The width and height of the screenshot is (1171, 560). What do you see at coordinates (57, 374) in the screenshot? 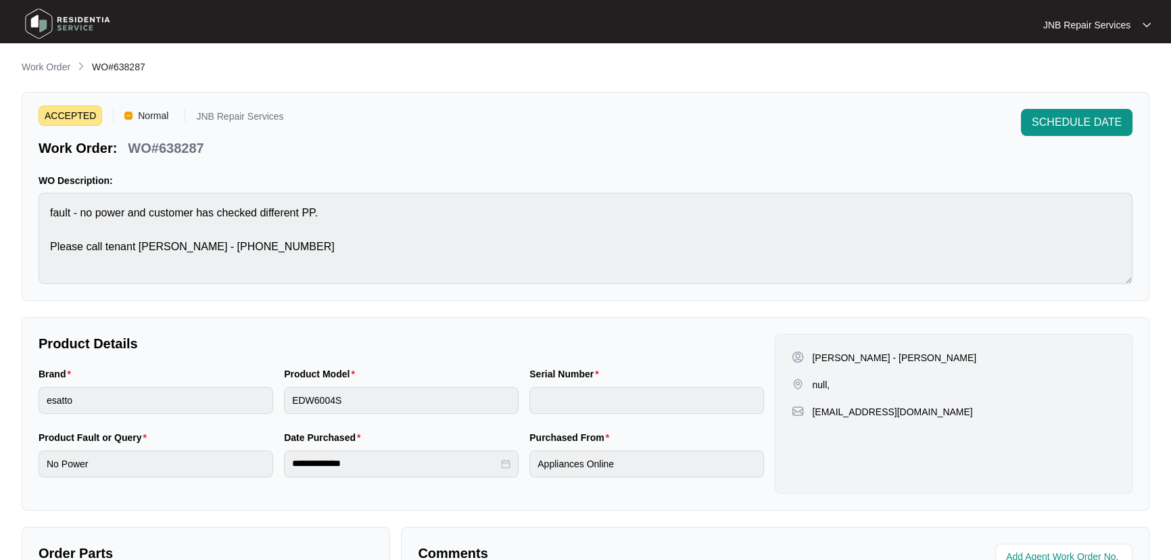
I see `label: Brand` at bounding box center [57, 374].